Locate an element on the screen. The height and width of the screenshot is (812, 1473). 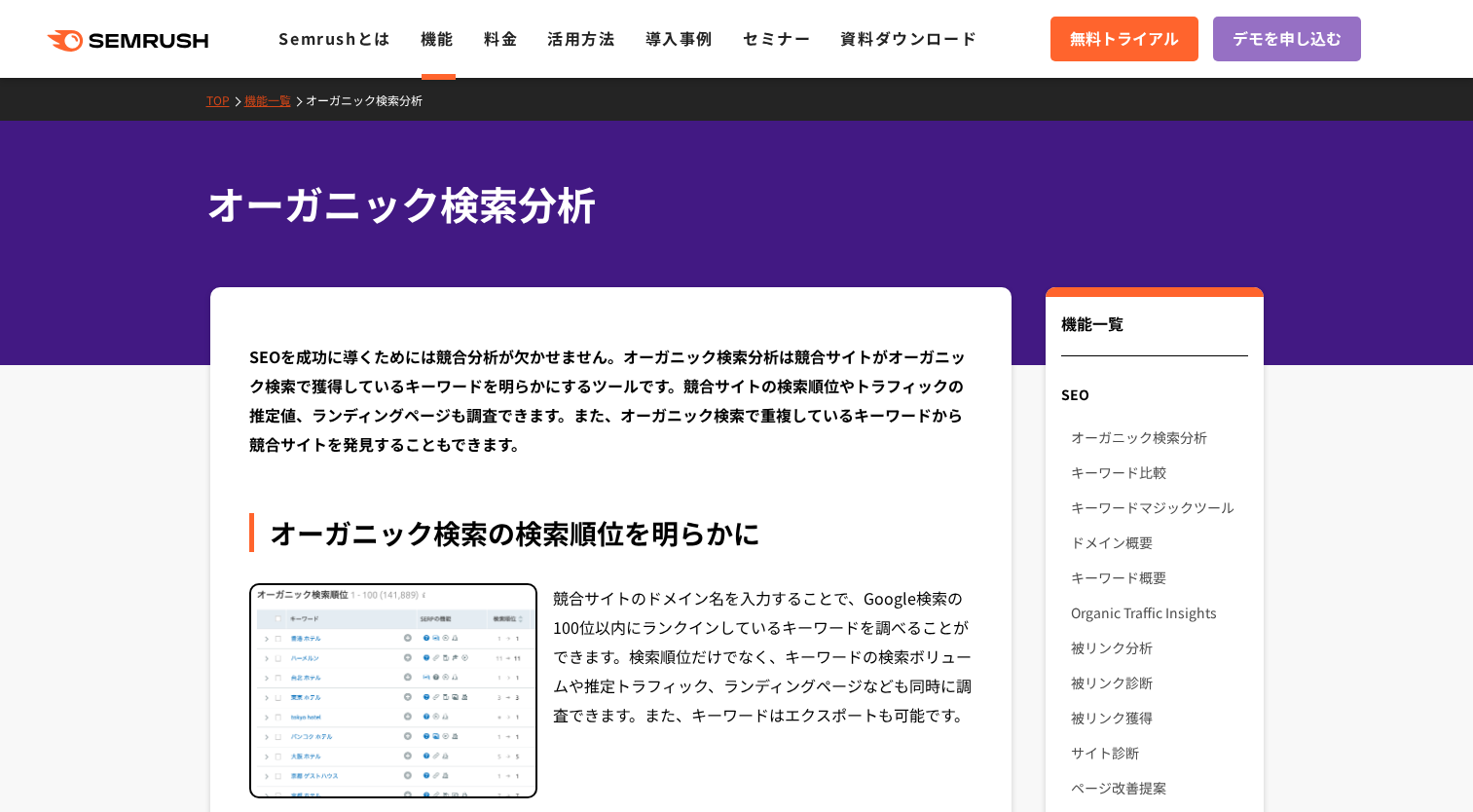
div: SEO is located at coordinates (1154, 394).